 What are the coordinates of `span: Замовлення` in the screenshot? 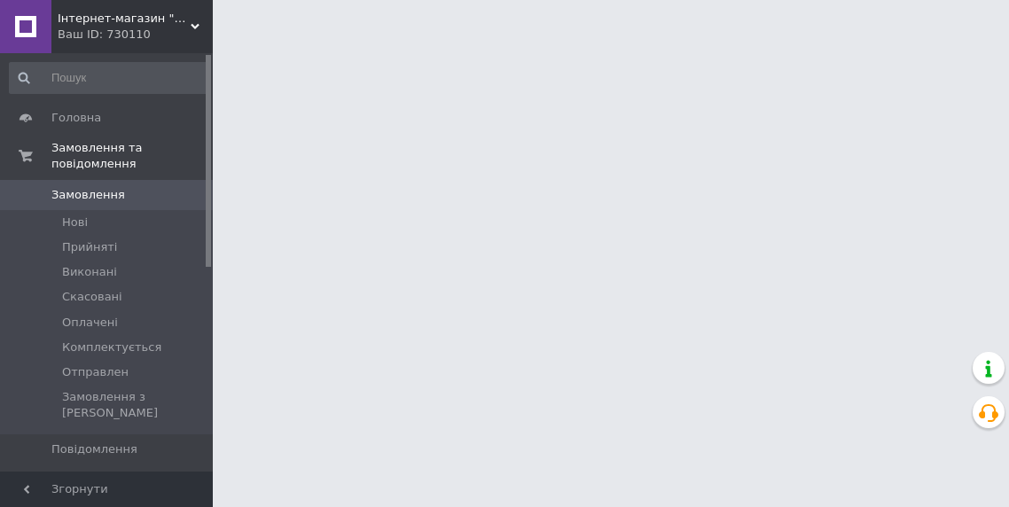 It's located at (88, 195).